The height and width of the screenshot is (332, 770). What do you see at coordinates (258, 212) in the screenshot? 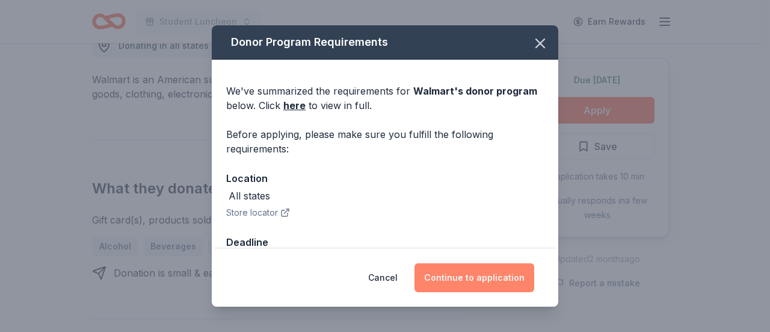
I see `button: Store locator` at bounding box center [258, 212].